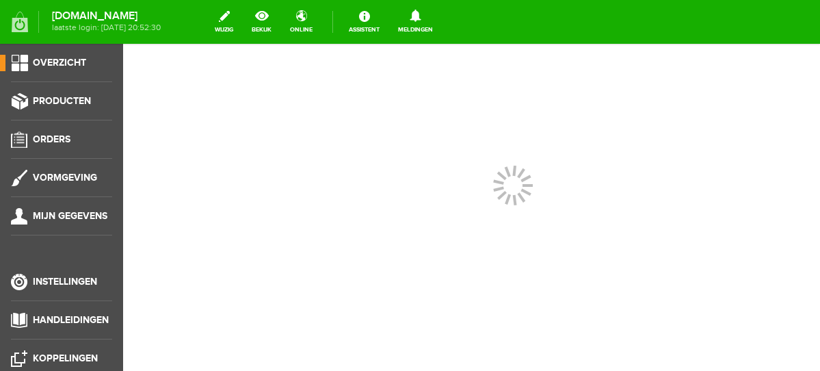  What do you see at coordinates (65, 177) in the screenshot?
I see `span: Vormgeving` at bounding box center [65, 177].